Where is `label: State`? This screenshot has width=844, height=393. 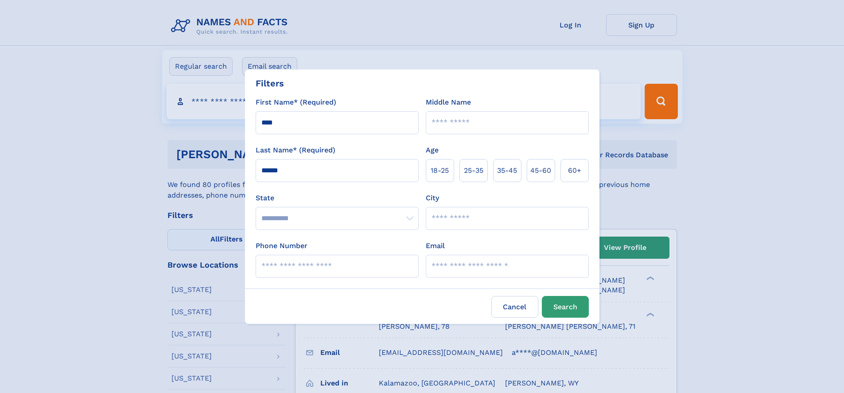
label: State is located at coordinates (337, 198).